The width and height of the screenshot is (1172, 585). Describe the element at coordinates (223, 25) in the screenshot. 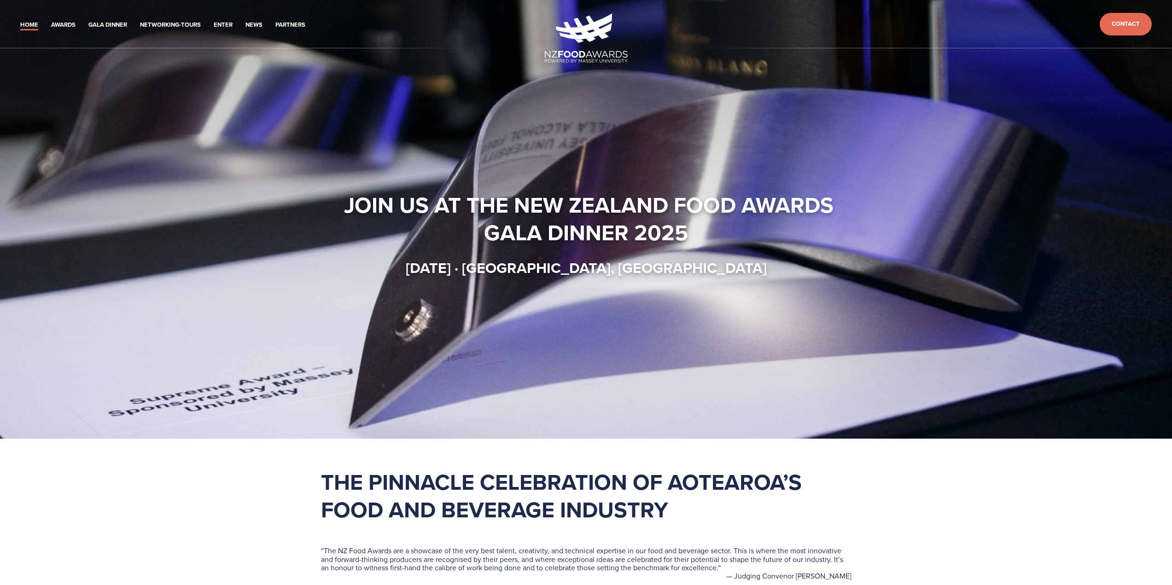

I see `a: Enter` at that location.